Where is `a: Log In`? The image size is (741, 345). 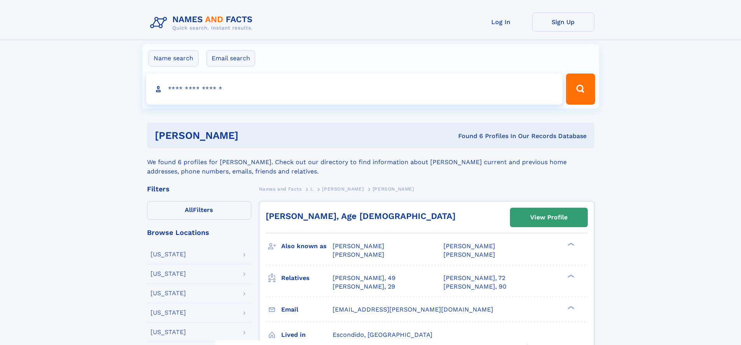 a: Log In is located at coordinates (501, 22).